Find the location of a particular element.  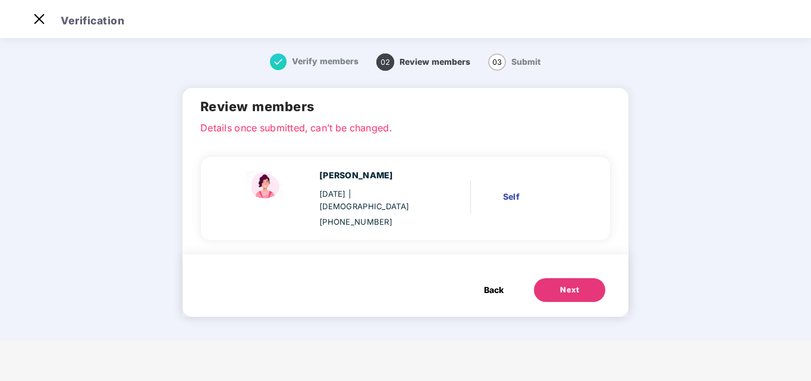

button: Back is located at coordinates (494, 290).